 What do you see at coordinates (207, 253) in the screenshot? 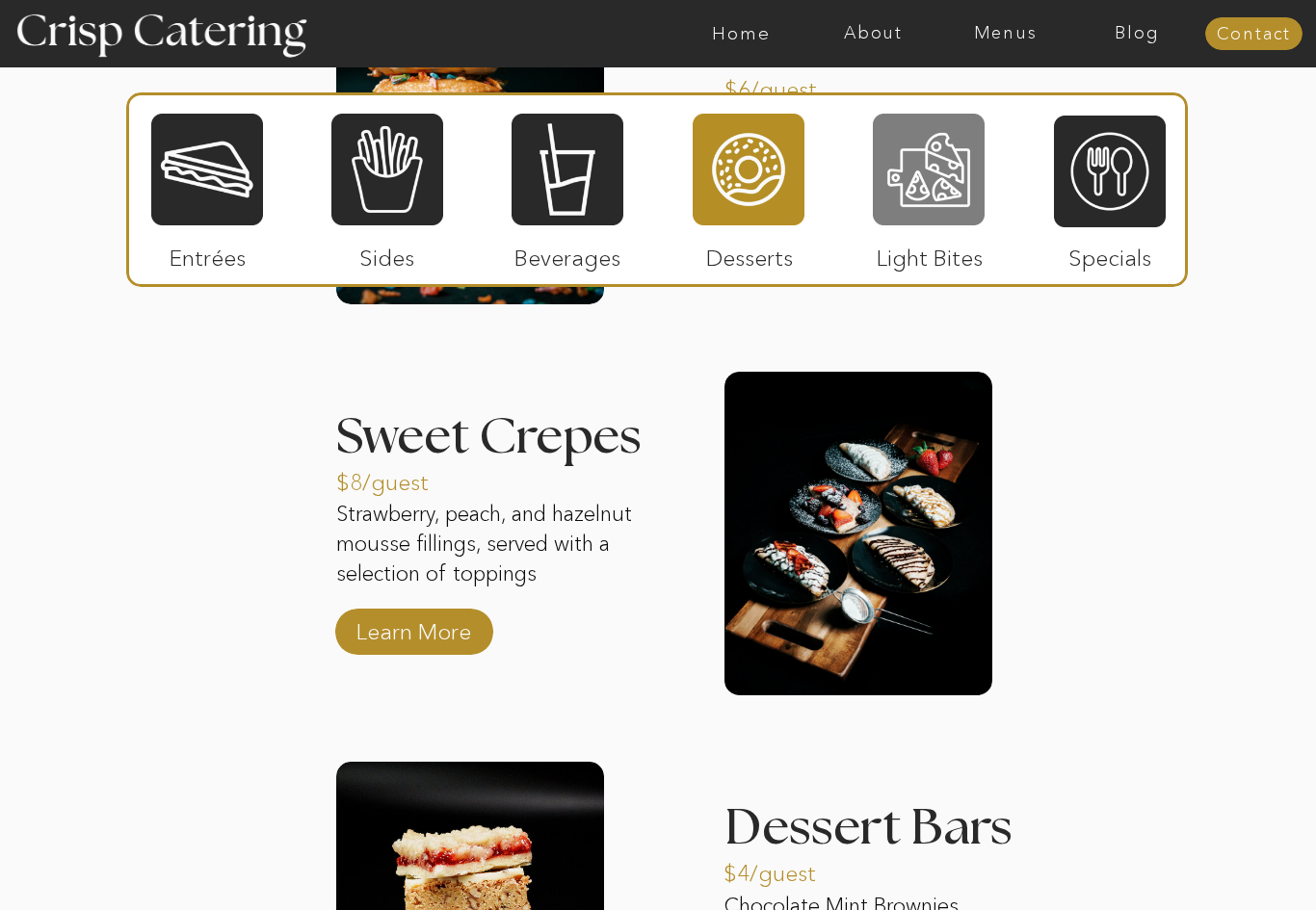
I see `p: Entrées` at bounding box center [207, 253].